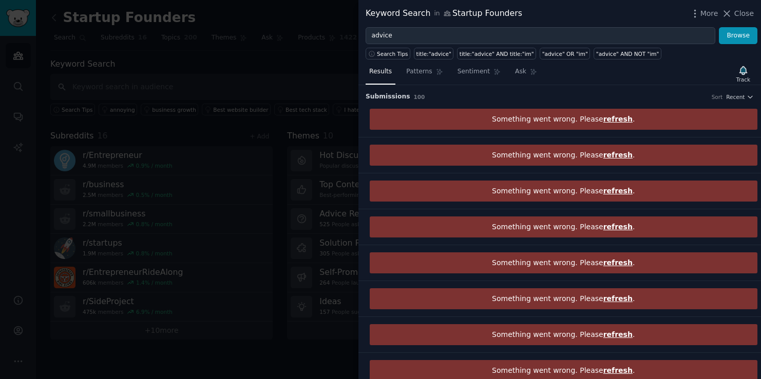 The height and width of the screenshot is (379, 761). Describe the element at coordinates (743, 80) in the screenshot. I see `div: Track` at that location.